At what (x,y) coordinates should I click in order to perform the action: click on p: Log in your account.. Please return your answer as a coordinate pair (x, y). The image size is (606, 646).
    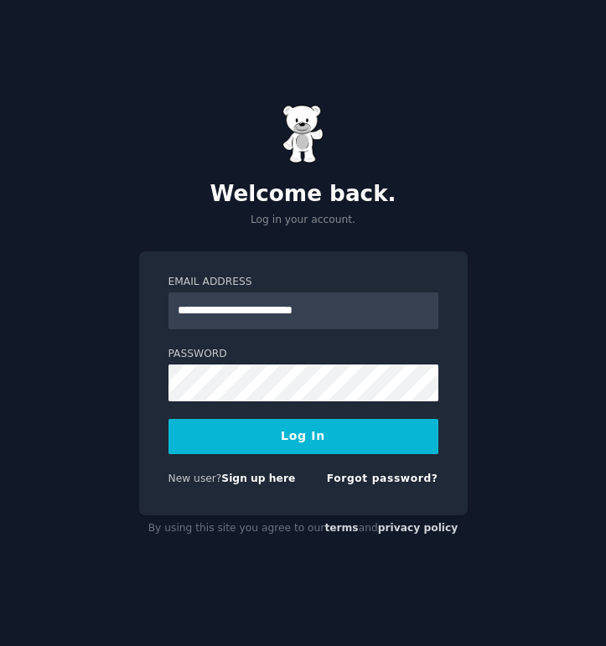
    Looking at the image, I should click on (303, 220).